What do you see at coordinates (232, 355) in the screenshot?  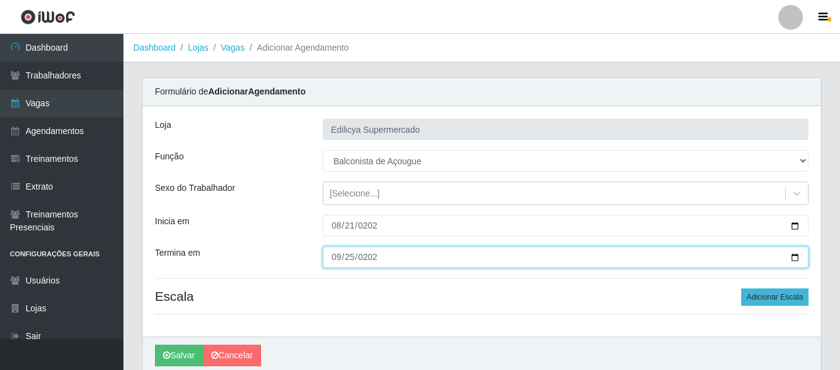 I see `a: Cancelar` at bounding box center [232, 355].